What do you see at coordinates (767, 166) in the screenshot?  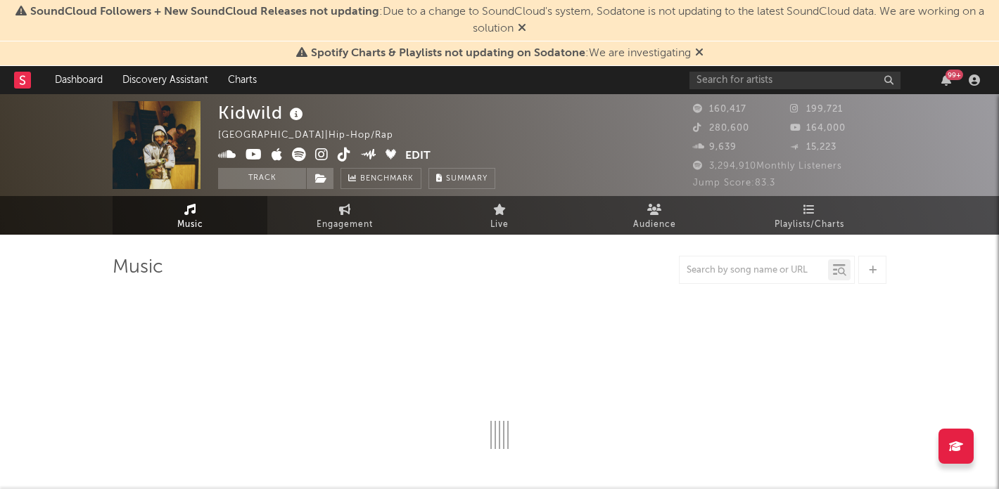 I see `span: 3,294,910 Monthly Listeners` at bounding box center [767, 166].